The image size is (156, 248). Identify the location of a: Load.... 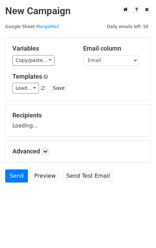
(26, 88).